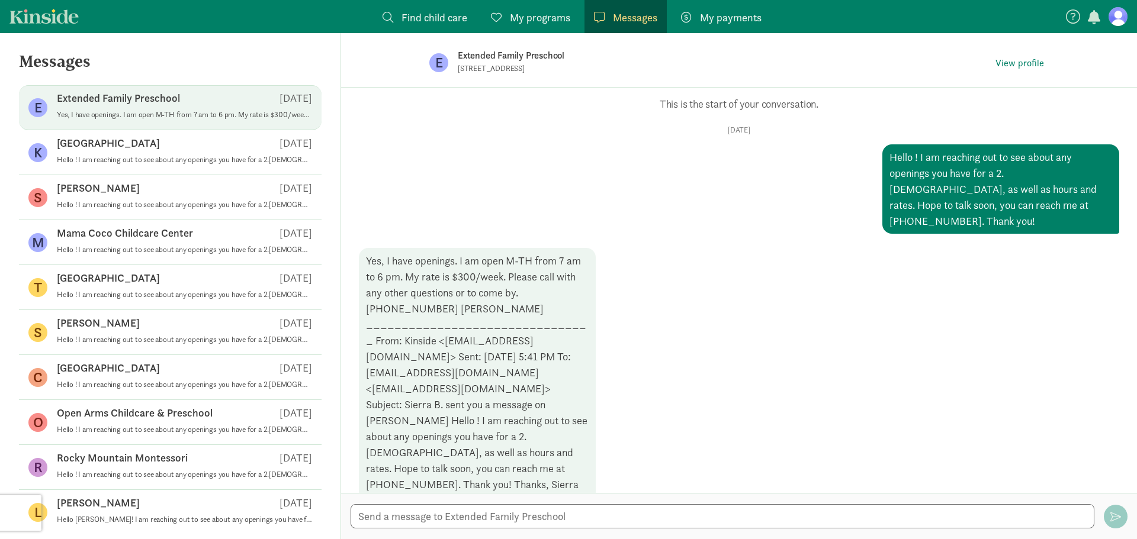 This screenshot has width=1137, height=539. Describe the element at coordinates (730, 17) in the screenshot. I see `span: My payments` at that location.